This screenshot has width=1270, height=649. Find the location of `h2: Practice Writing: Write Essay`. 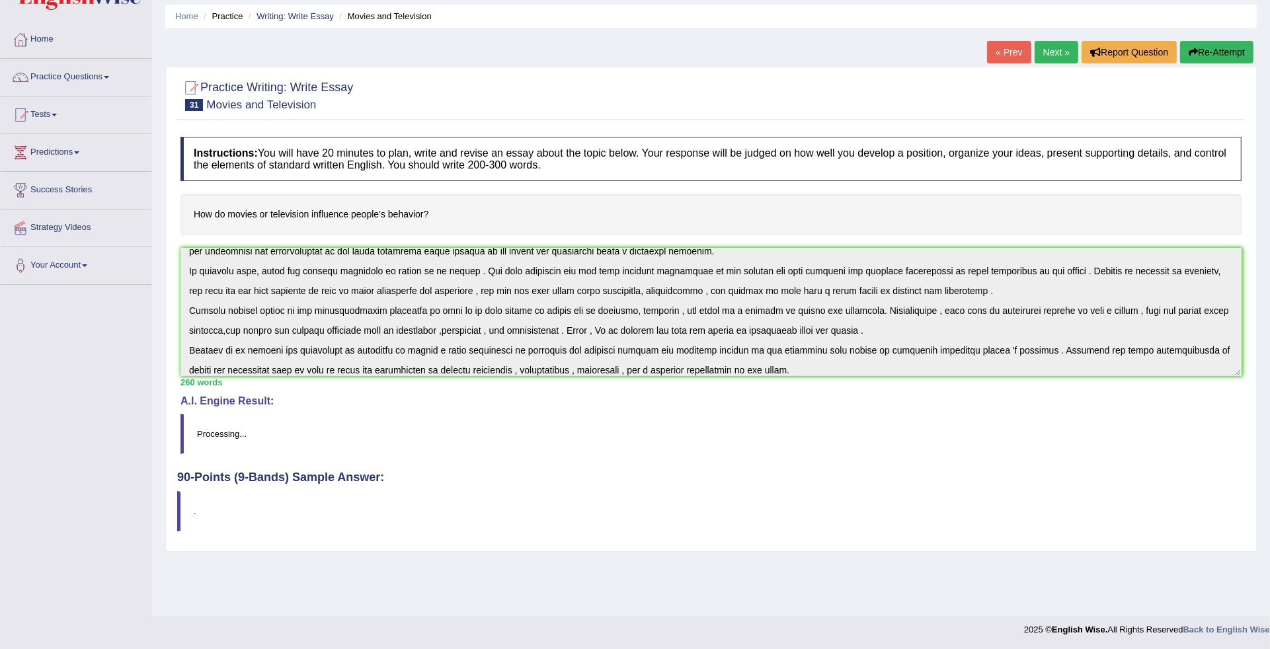

h2: Practice Writing: Write Essay is located at coordinates (266, 95).